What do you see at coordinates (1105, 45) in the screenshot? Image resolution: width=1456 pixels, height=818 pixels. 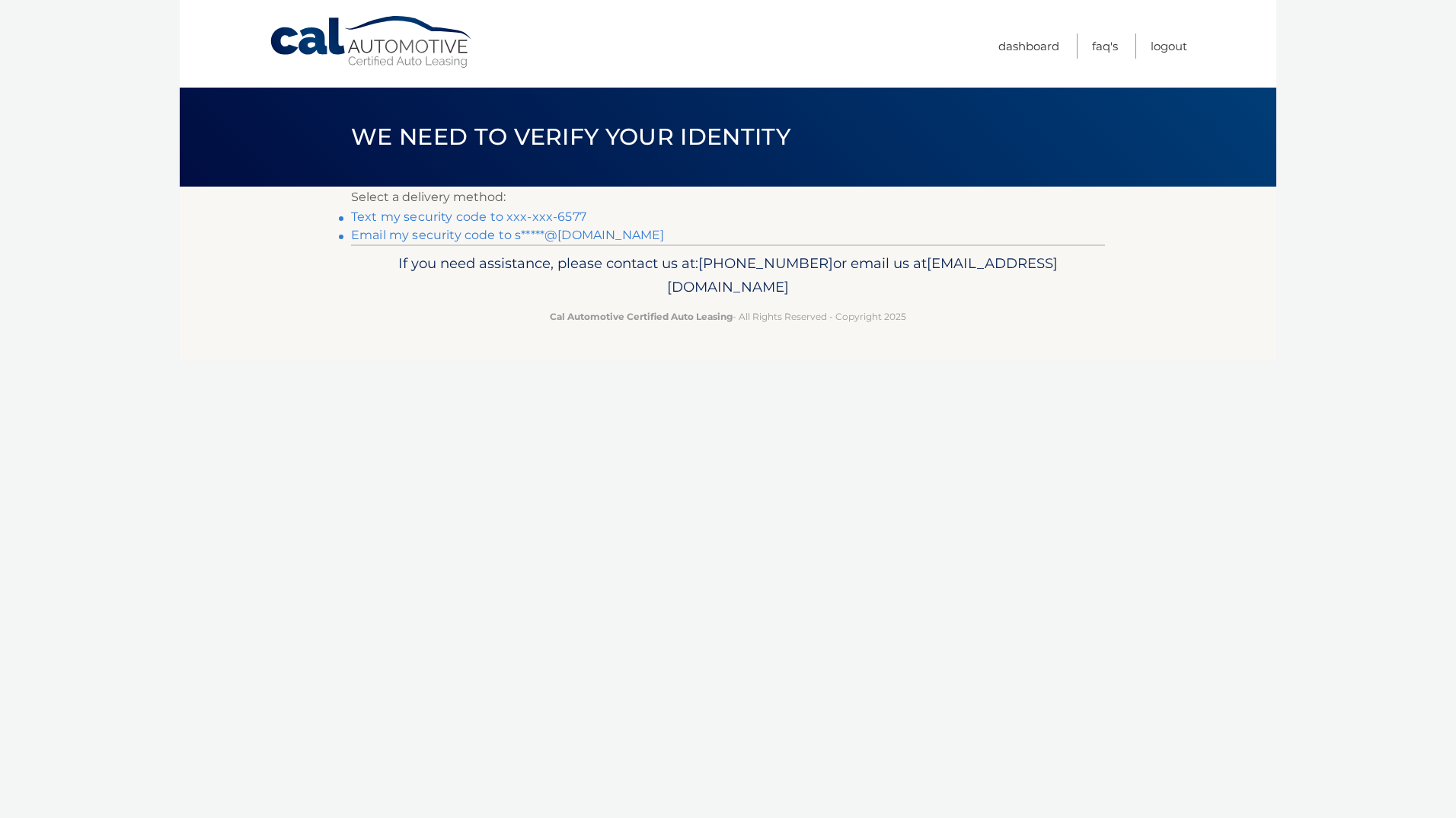 I see `a: FAQ's` at bounding box center [1105, 45].